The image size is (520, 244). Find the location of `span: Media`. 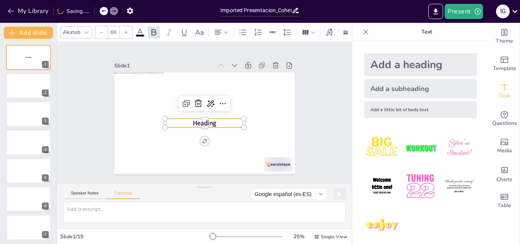

span: Media is located at coordinates (505, 151).